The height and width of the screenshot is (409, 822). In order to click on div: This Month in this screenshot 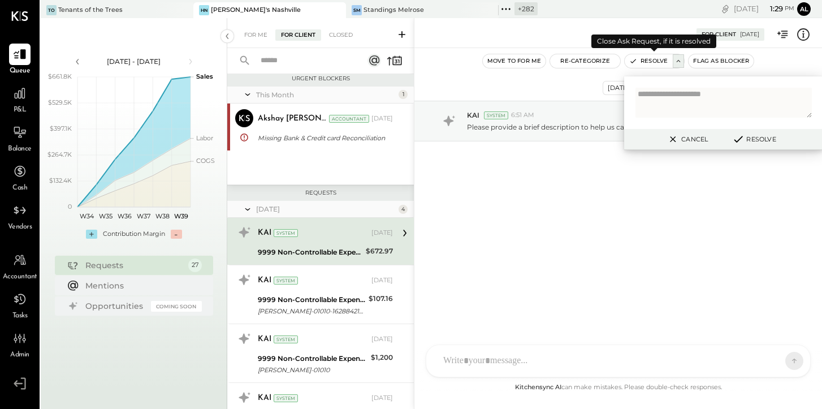, I will do `click(326, 94)`.